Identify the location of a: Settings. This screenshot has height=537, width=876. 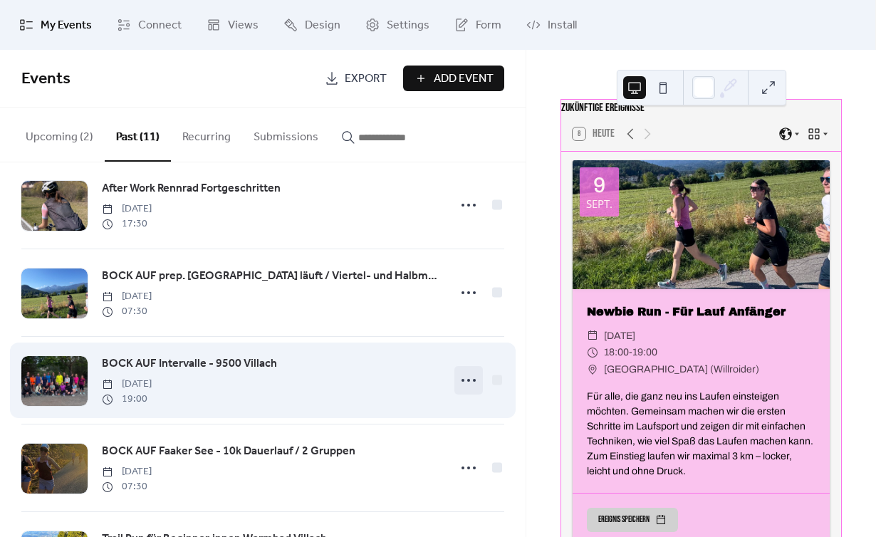
(397, 25).